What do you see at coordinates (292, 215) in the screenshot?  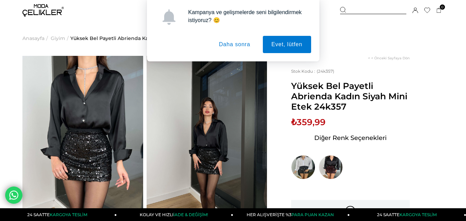 I see `a: HER ALIŞVERİŞTE %3PARA PUAN KAZAN` at bounding box center [292, 215].